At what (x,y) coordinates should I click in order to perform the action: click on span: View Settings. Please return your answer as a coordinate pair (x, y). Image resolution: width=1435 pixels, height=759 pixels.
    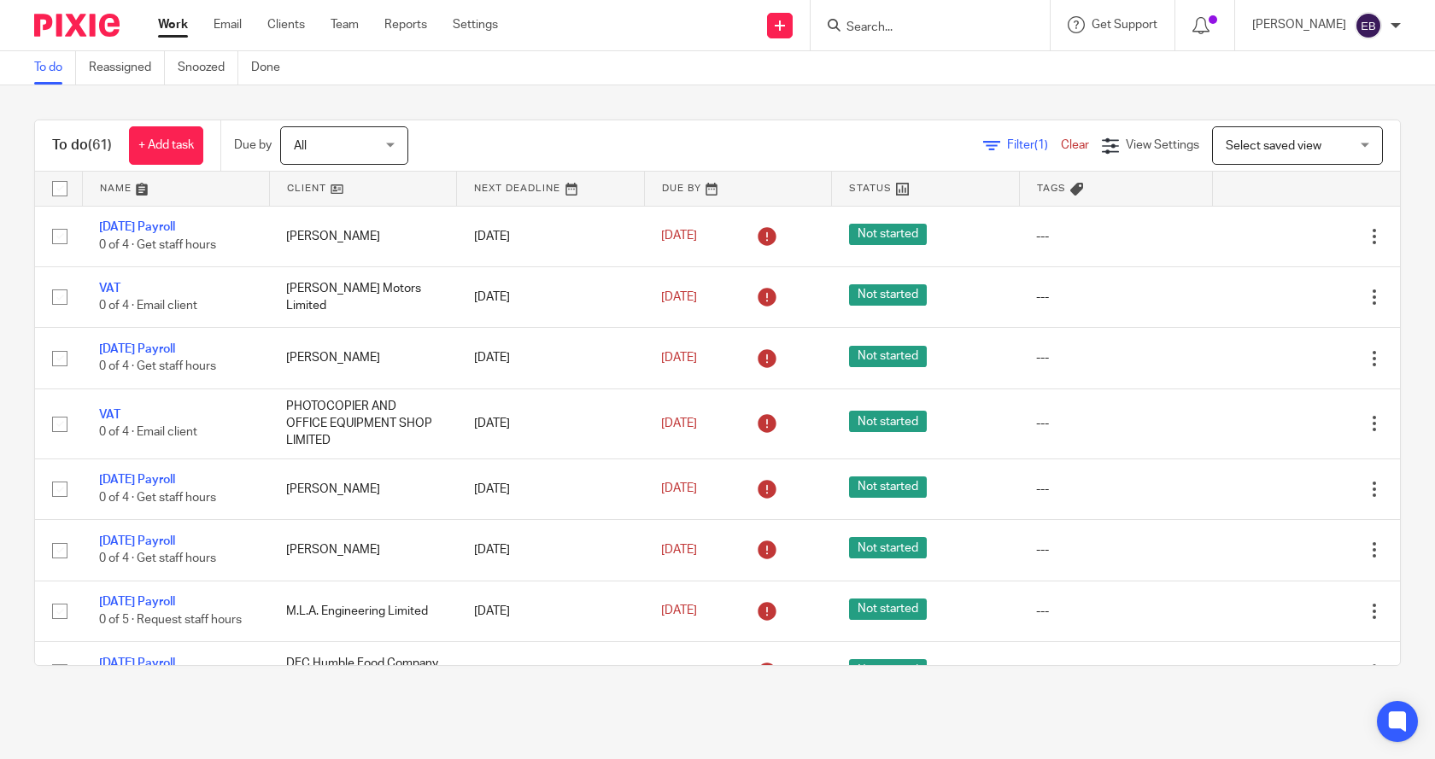
    Looking at the image, I should click on (1162, 145).